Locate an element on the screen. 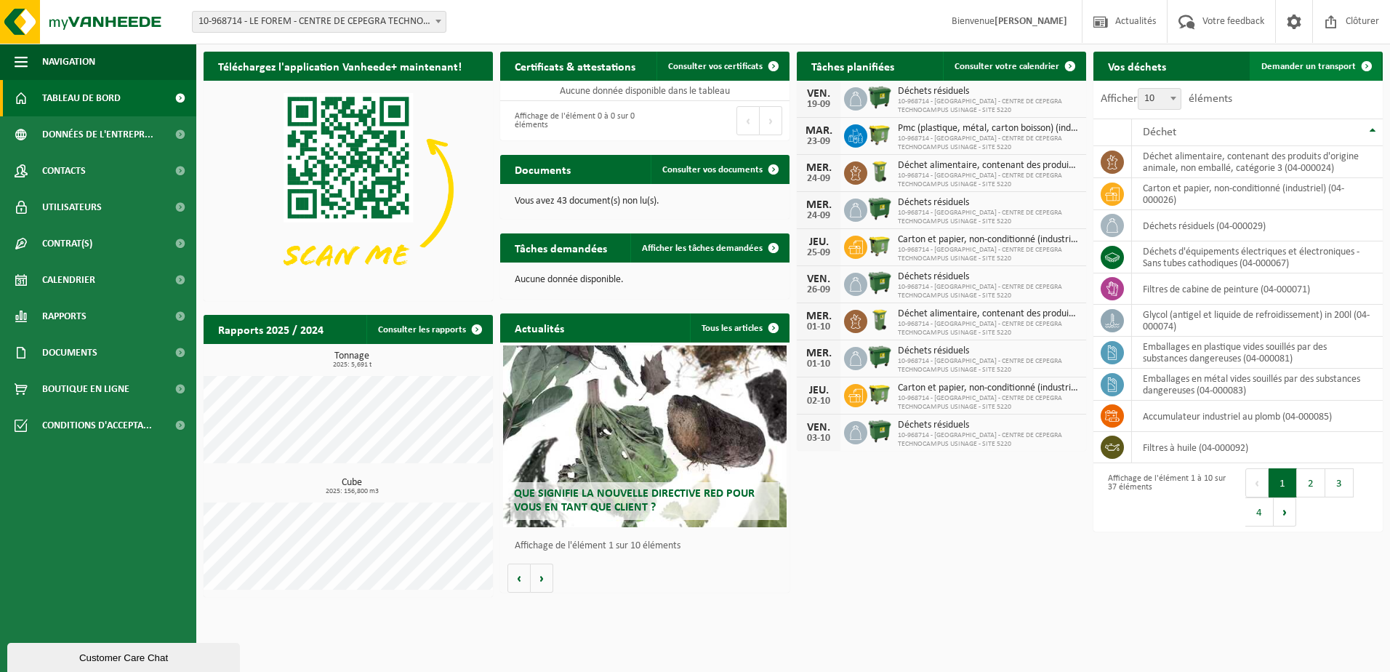  span: 10 is located at coordinates (1159, 99).